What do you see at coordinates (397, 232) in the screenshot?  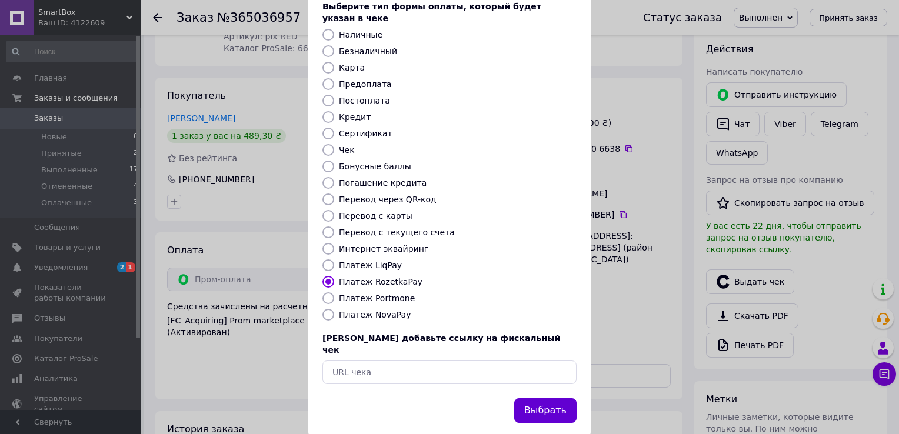 I see `label: Перевод с текущего счета` at bounding box center [397, 232].